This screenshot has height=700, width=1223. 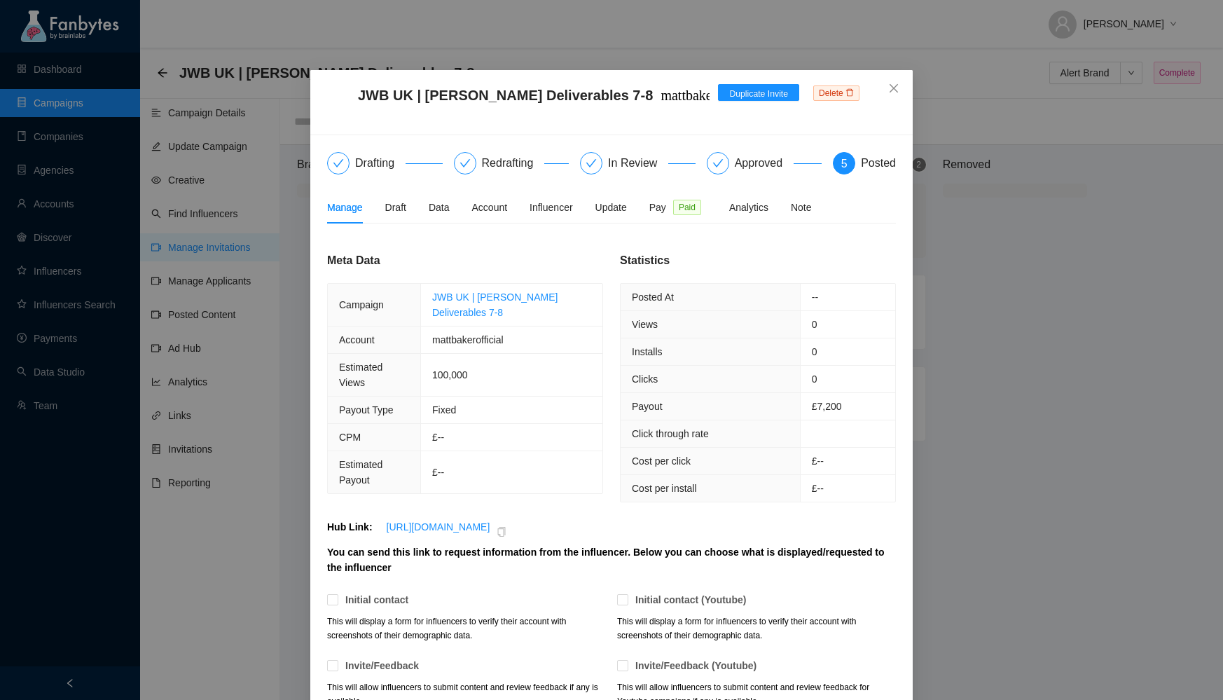 I want to click on span: £7,200, so click(x=827, y=406).